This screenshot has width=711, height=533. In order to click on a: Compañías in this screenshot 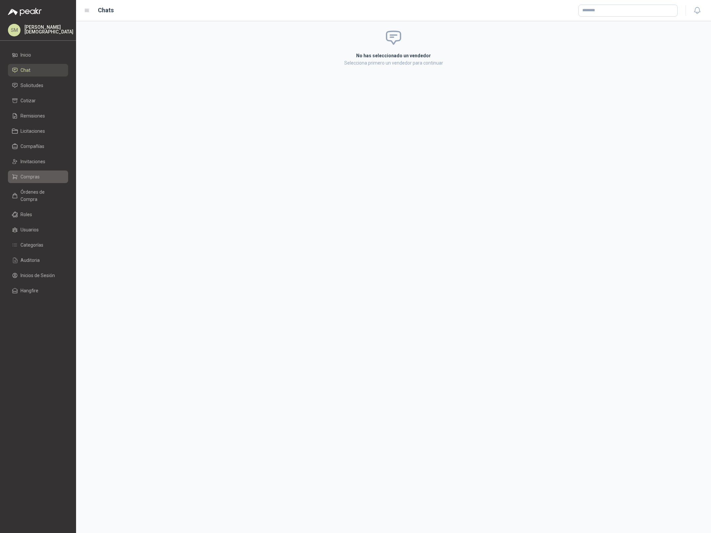, I will do `click(38, 146)`.